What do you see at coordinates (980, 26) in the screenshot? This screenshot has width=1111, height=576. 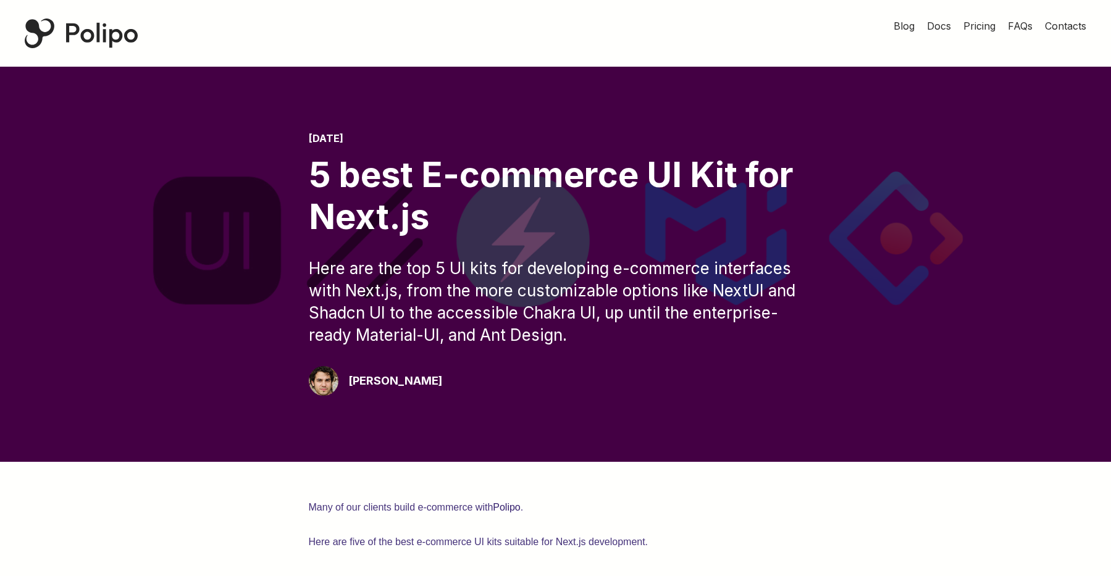 I see `a: Pricing` at bounding box center [980, 26].